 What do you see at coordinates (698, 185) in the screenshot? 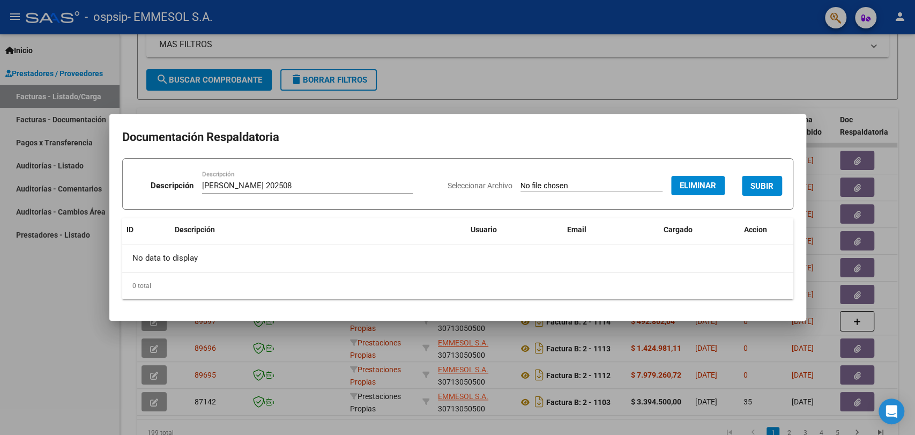
I see `span: Eliminar` at bounding box center [698, 185].